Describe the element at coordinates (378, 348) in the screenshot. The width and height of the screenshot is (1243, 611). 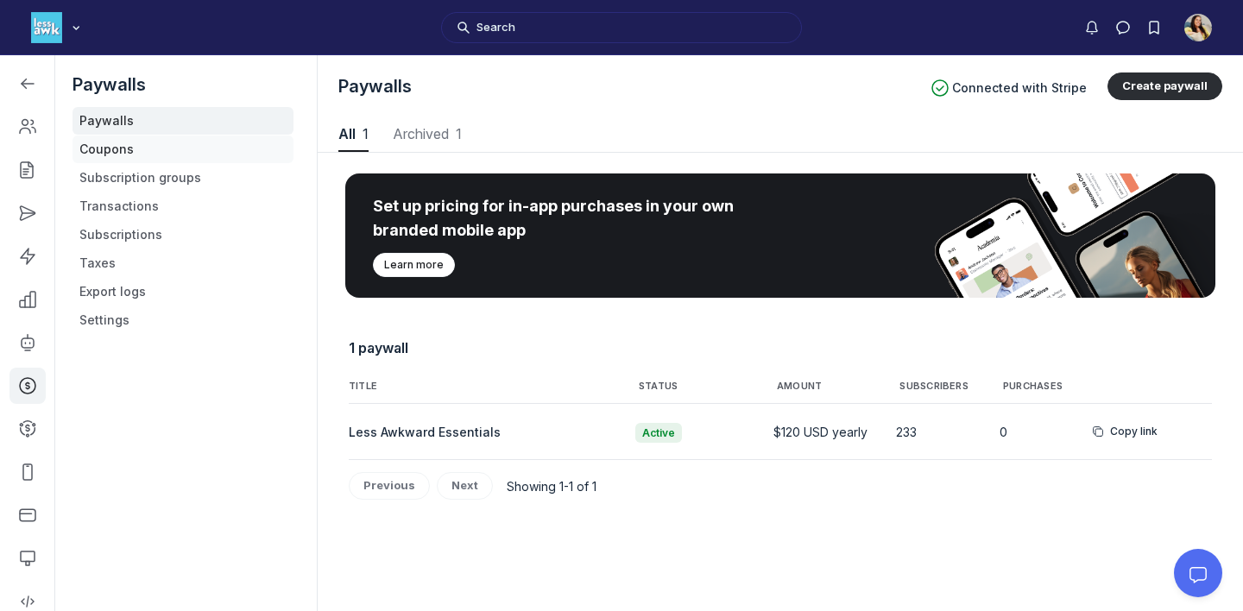
I see `span: 1 paywall` at that location.